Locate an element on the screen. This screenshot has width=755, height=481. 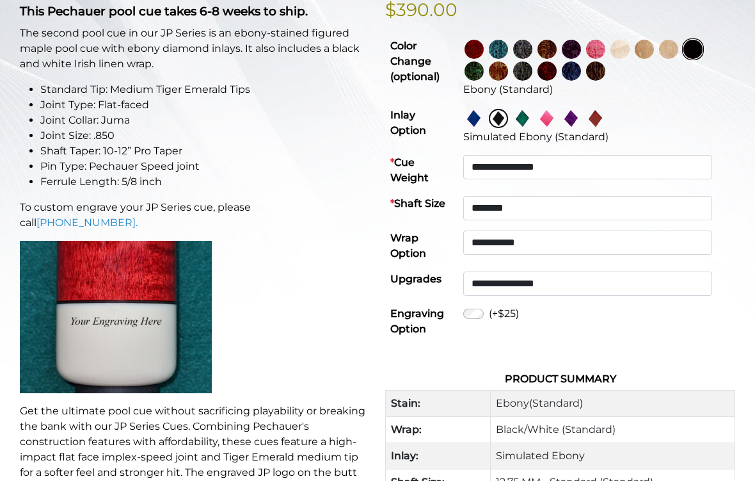
strong: Inlay: is located at coordinates (405, 455).